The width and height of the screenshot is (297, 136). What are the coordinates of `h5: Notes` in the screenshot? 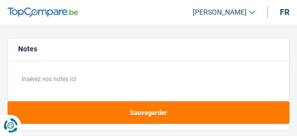 It's located at (148, 49).